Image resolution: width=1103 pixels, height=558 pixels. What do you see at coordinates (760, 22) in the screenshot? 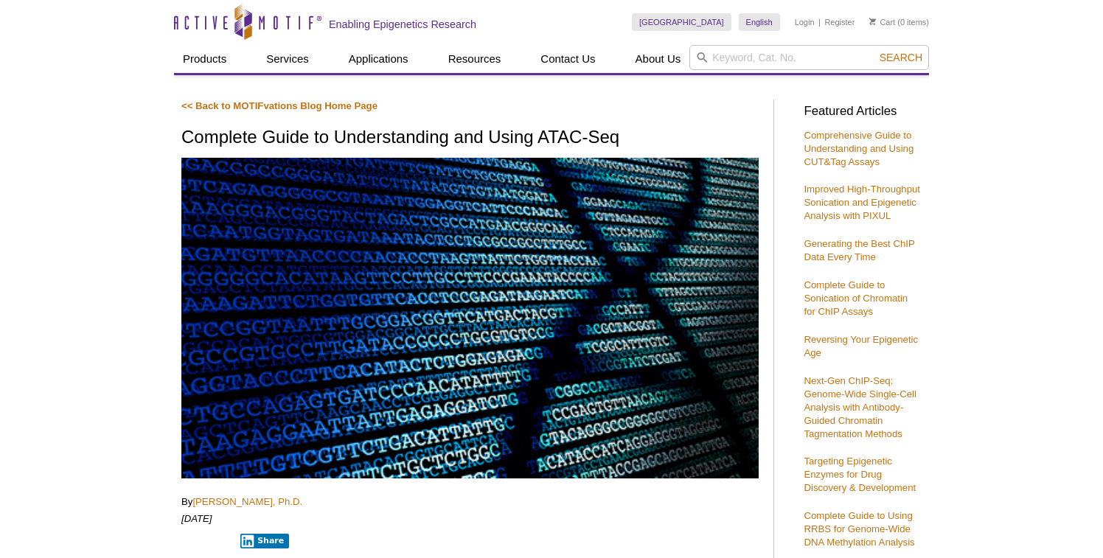
I see `a: English` at bounding box center [760, 22].